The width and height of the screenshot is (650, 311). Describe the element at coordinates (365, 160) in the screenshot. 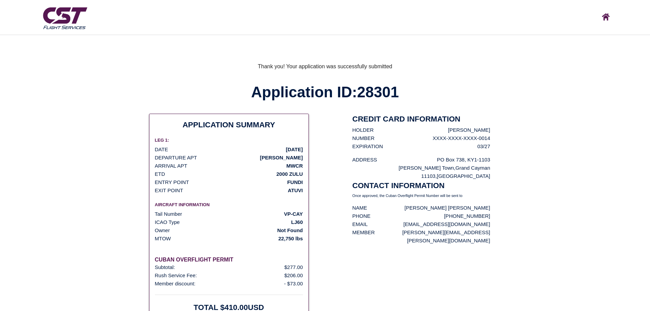

I see `p: ADDRESS` at that location.